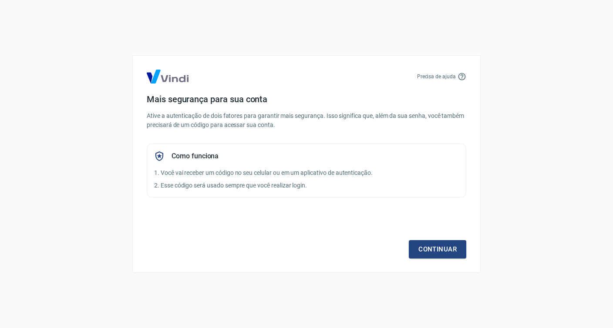  Describe the element at coordinates (306, 173) in the screenshot. I see `p: 1. Você vai receber um código no seu celular ou em um aplicativo de autenticação.` at that location.